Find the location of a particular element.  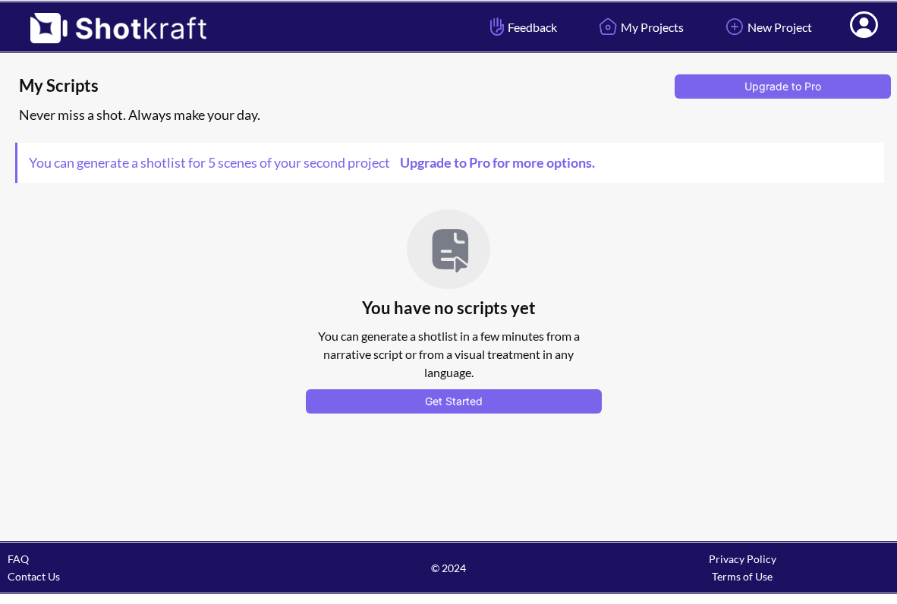

div: You have no scripts yet is located at coordinates (449, 260).